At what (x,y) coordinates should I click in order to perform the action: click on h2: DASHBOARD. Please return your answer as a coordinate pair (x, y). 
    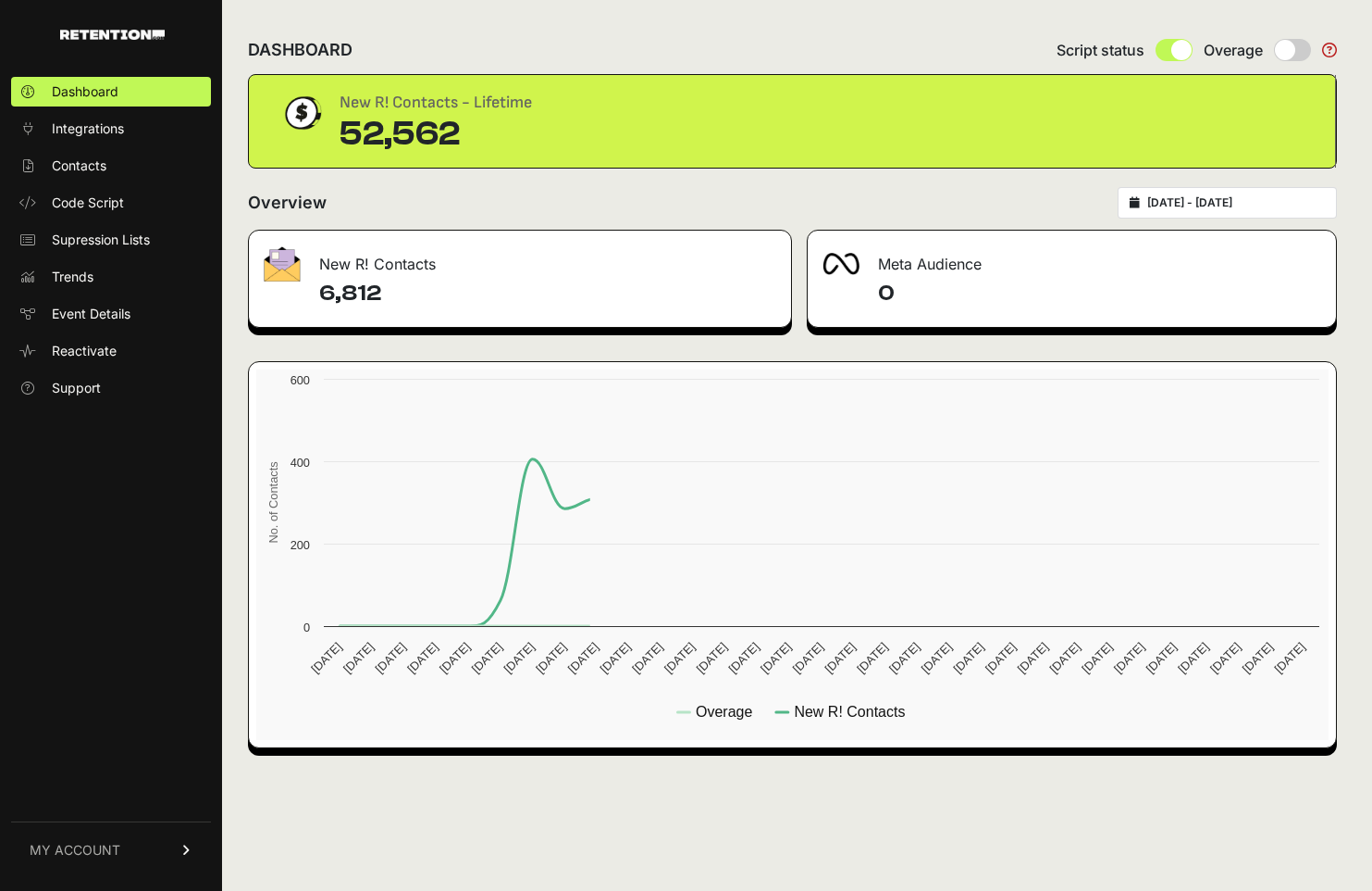
    Looking at the image, I should click on (299, 50).